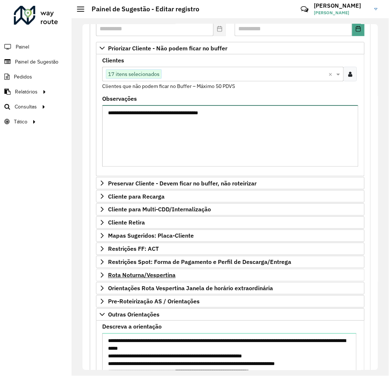 The height and width of the screenshot is (376, 389). I want to click on label: Descreva a orientação, so click(132, 327).